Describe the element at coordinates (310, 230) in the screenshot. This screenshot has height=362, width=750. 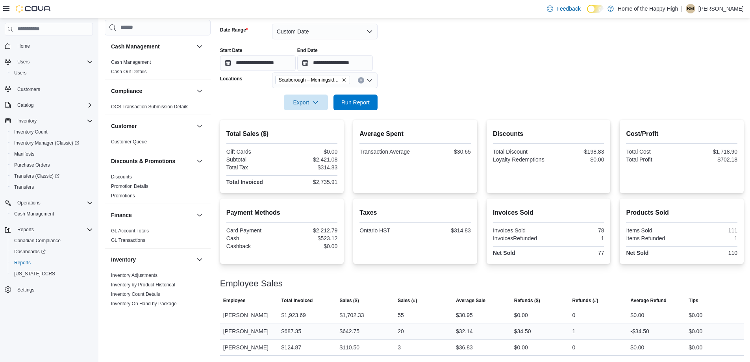
I see `div: $2,212.79` at that location.